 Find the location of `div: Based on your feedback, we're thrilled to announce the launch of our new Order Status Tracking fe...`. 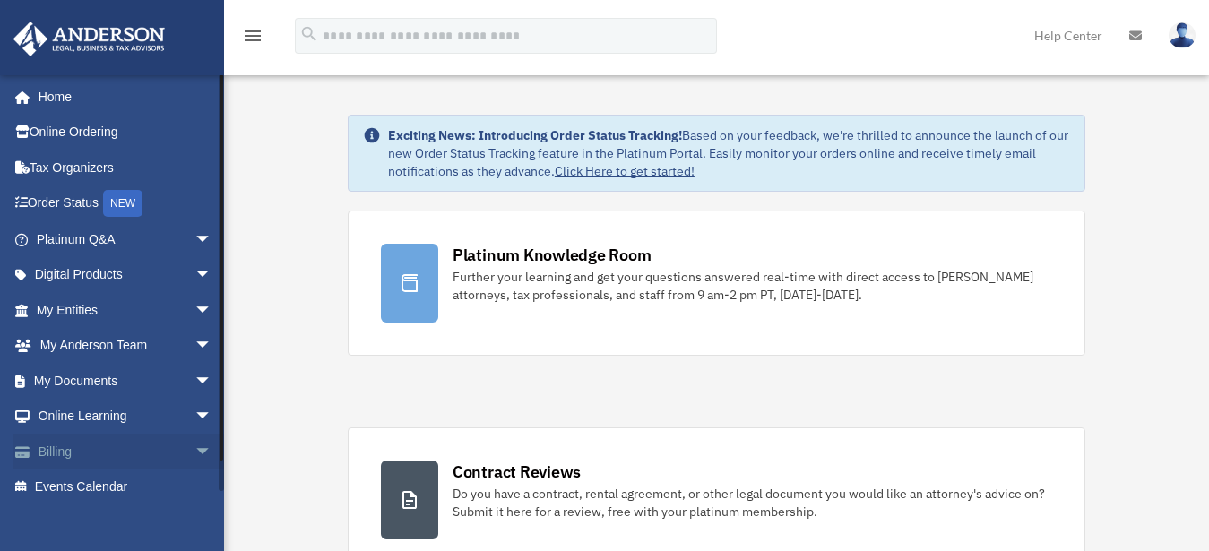

div: Based on your feedback, we're thrilled to announce the launch of our new Order Status Tracking fe... is located at coordinates (729, 153).